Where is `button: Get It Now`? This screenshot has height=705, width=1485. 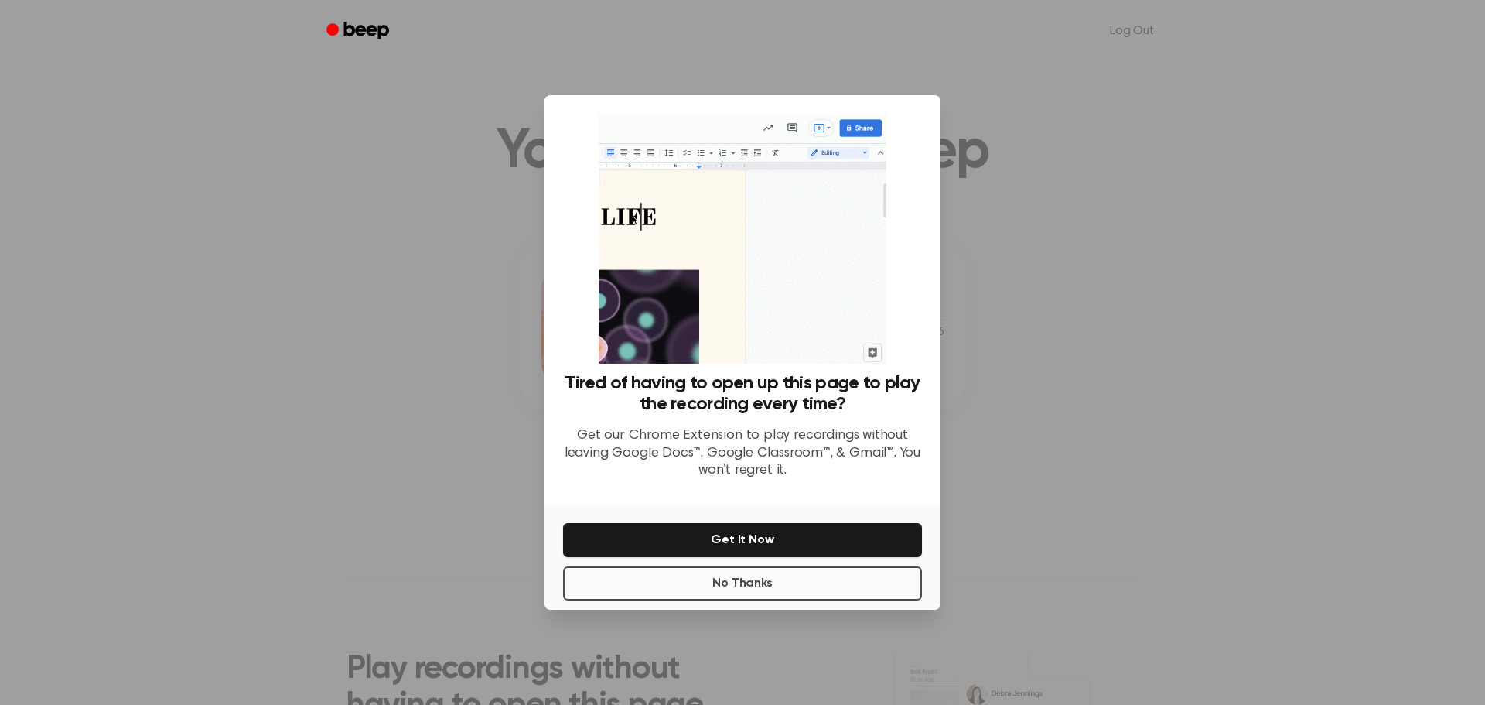
button: Get It Now is located at coordinates (743, 540).